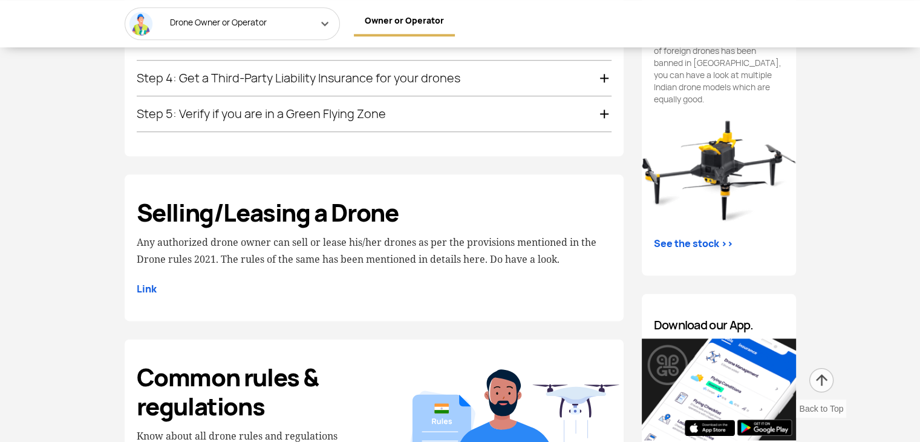 This screenshot has height=442, width=920. I want to click on p: Sky Store has the ultimate collection of drones by Indian Manufacturers. Since, the import of for..., so click(719, 57).